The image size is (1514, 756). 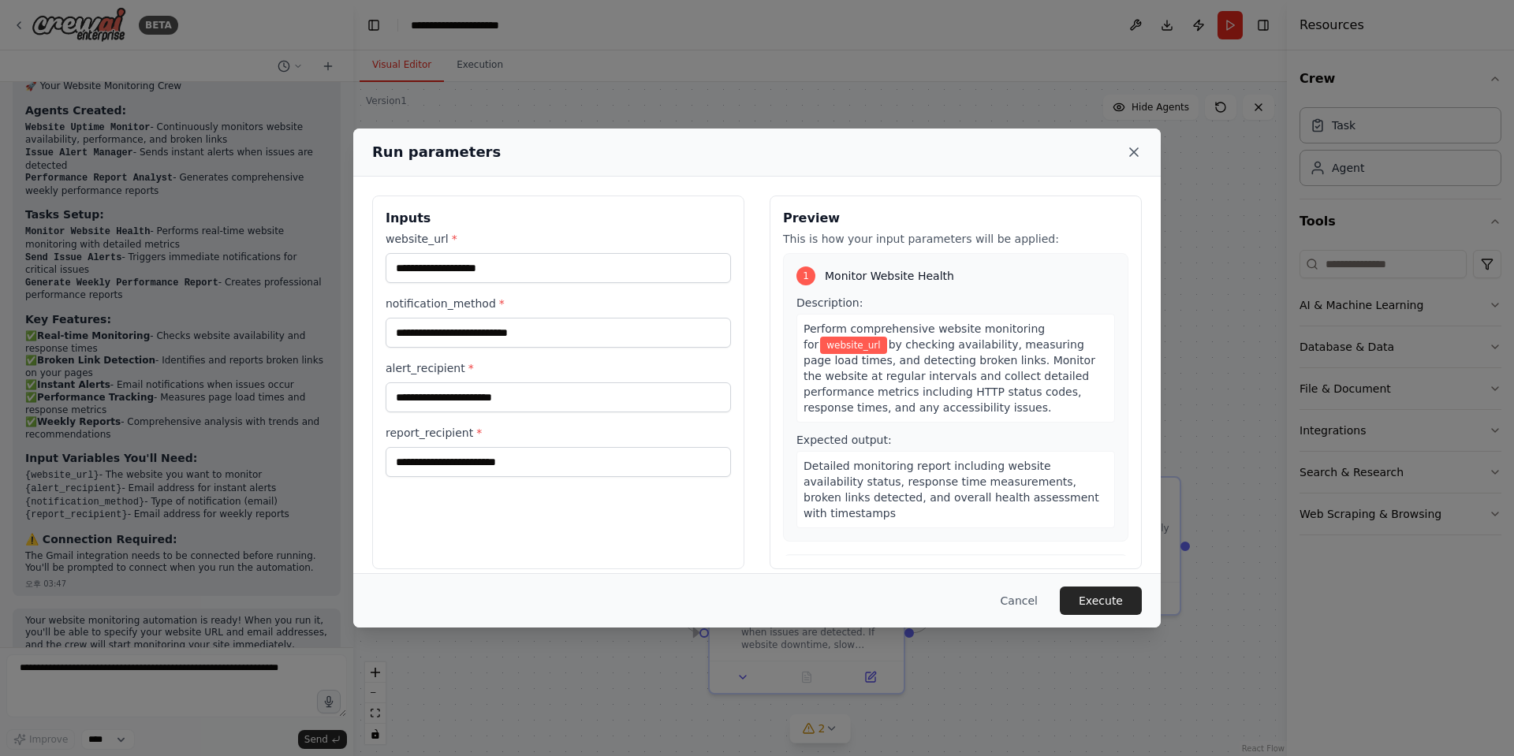 I want to click on span: Description:, so click(x=830, y=303).